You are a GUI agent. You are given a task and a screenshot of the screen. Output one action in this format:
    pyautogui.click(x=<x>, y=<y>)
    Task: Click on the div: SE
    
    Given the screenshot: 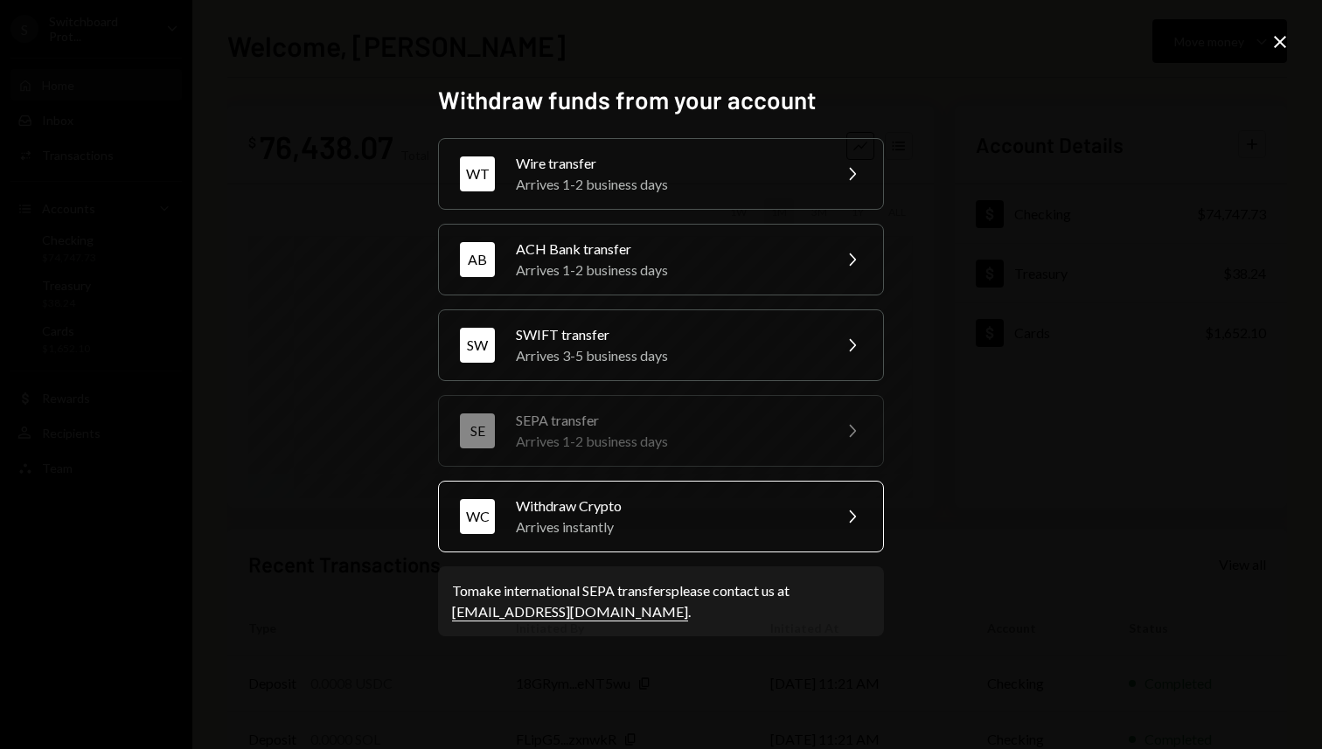 What is the action you would take?
    pyautogui.click(x=477, y=431)
    